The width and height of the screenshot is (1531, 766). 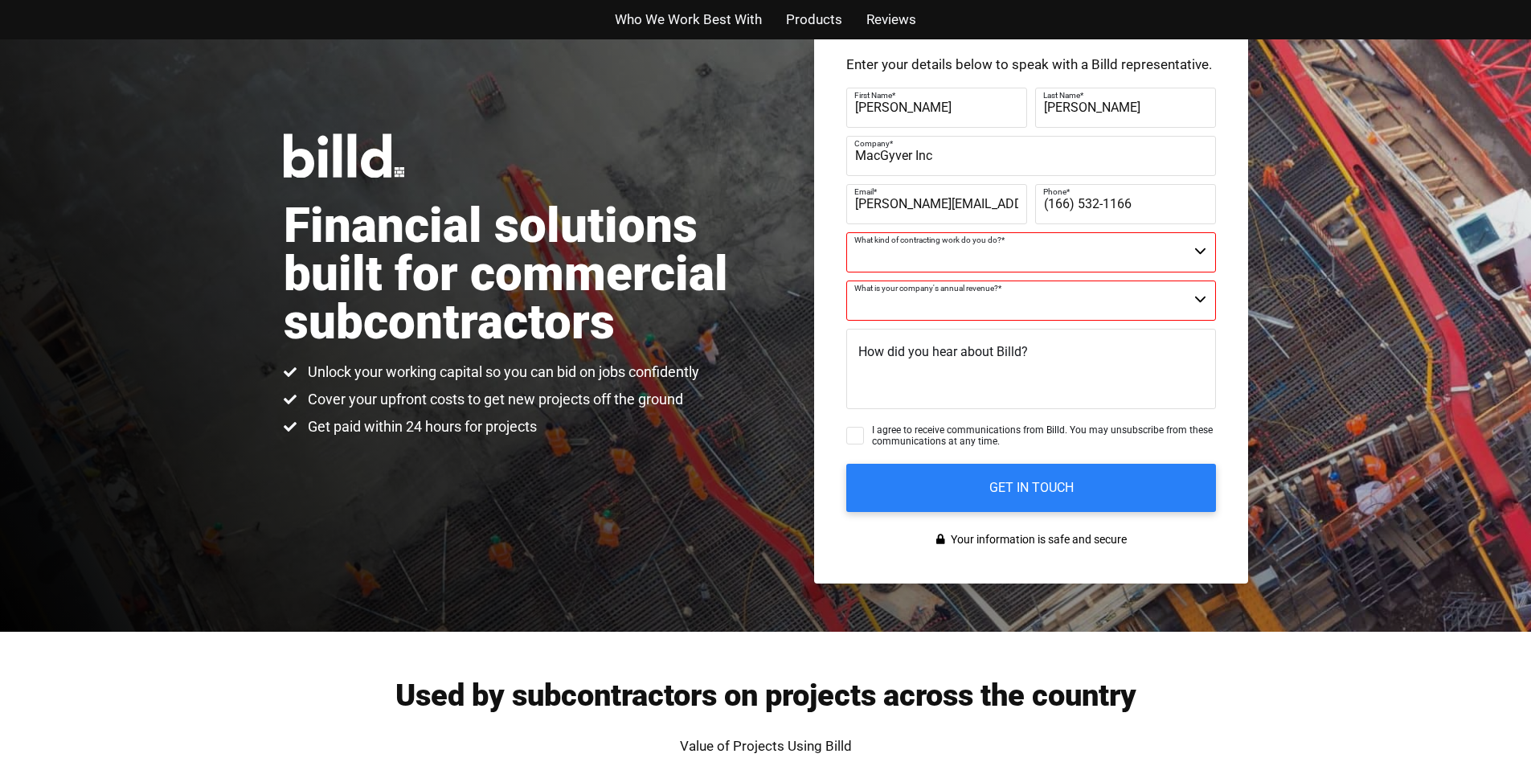 What do you see at coordinates (891, 19) in the screenshot?
I see `span: Reviews` at bounding box center [891, 19].